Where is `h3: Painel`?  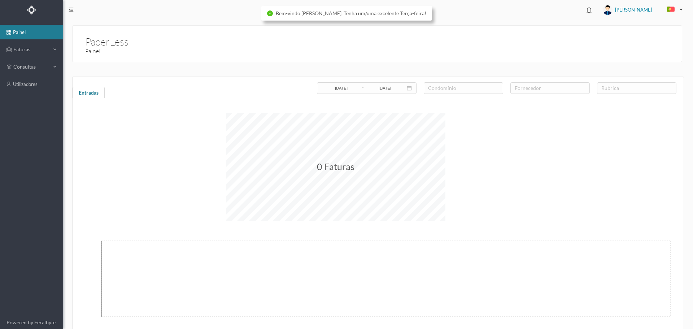 h3: Painel is located at coordinates (233, 51).